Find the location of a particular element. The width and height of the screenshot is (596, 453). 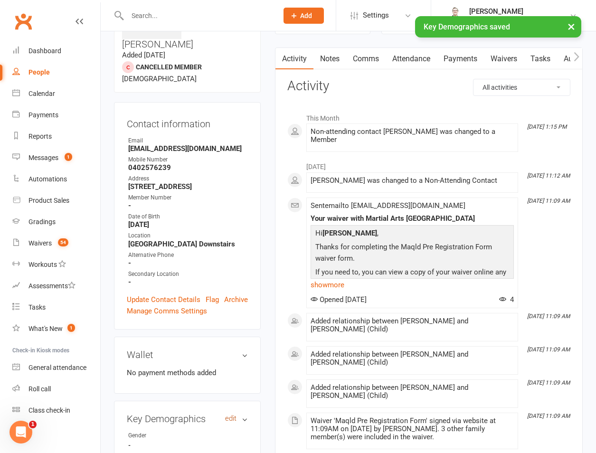

a: Waivers 54 is located at coordinates (56, 243).